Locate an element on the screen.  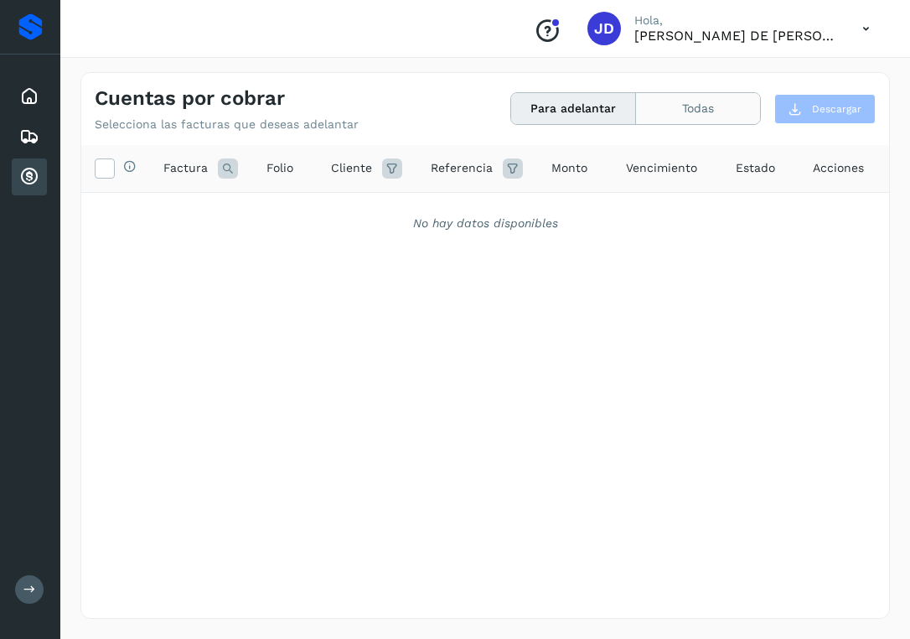
button: Descargar is located at coordinates (825, 109).